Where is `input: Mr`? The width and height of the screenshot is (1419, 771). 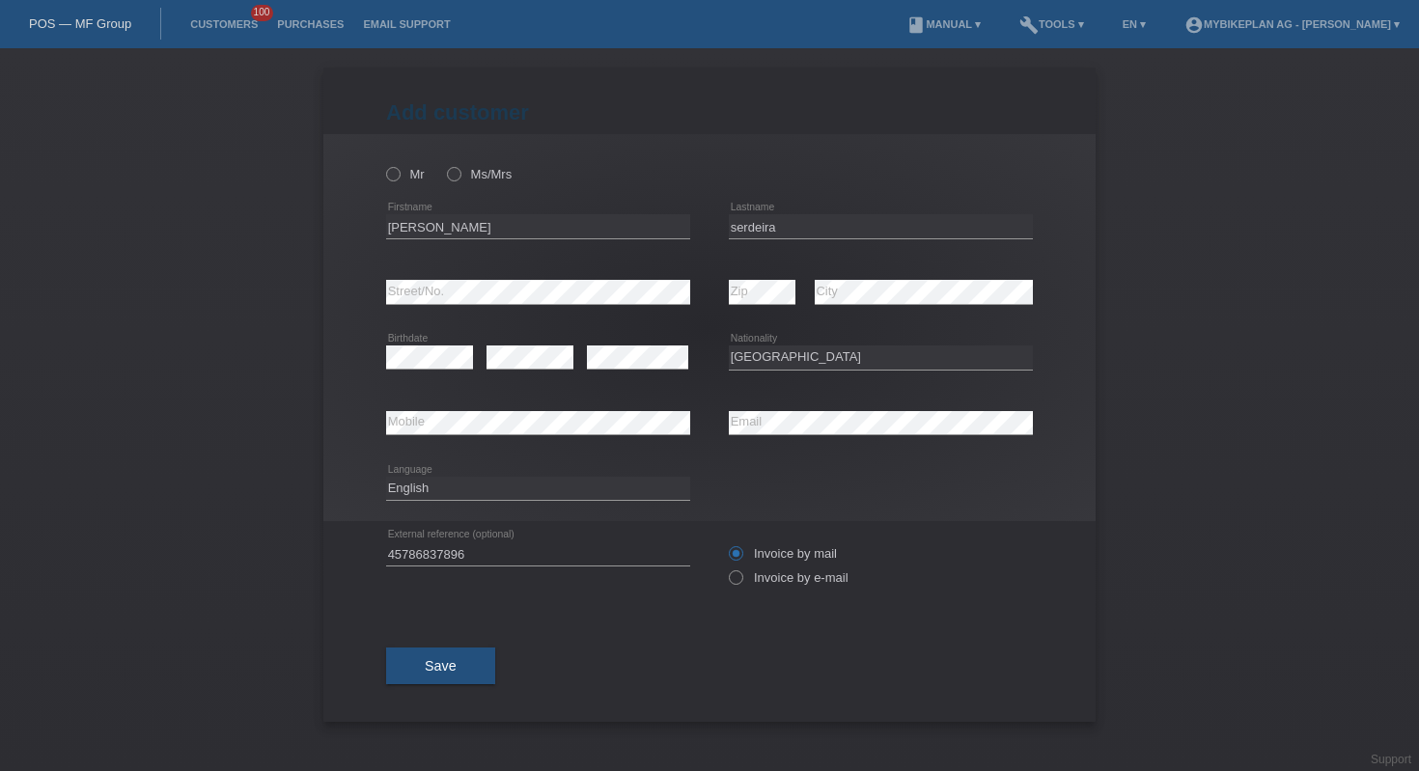 input: Mr is located at coordinates (392, 173).